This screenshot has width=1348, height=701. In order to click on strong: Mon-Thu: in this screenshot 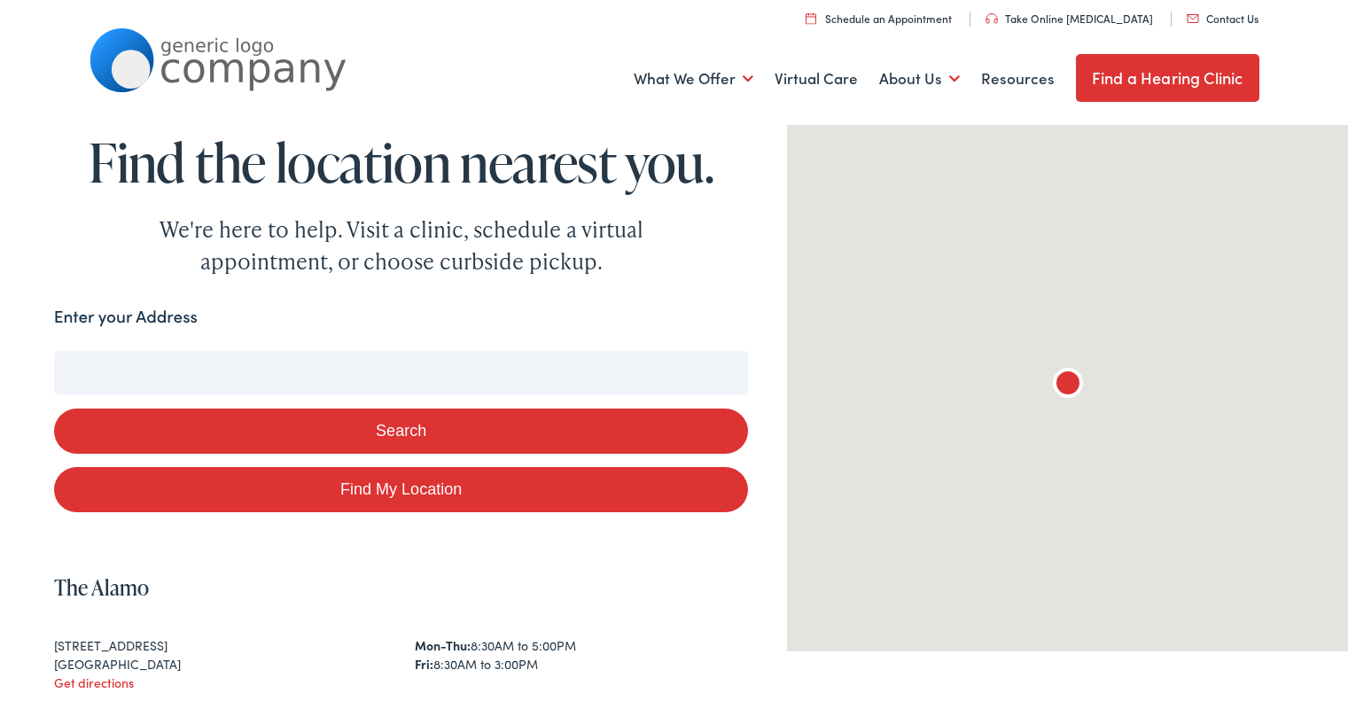, I will do `click(442, 645)`.